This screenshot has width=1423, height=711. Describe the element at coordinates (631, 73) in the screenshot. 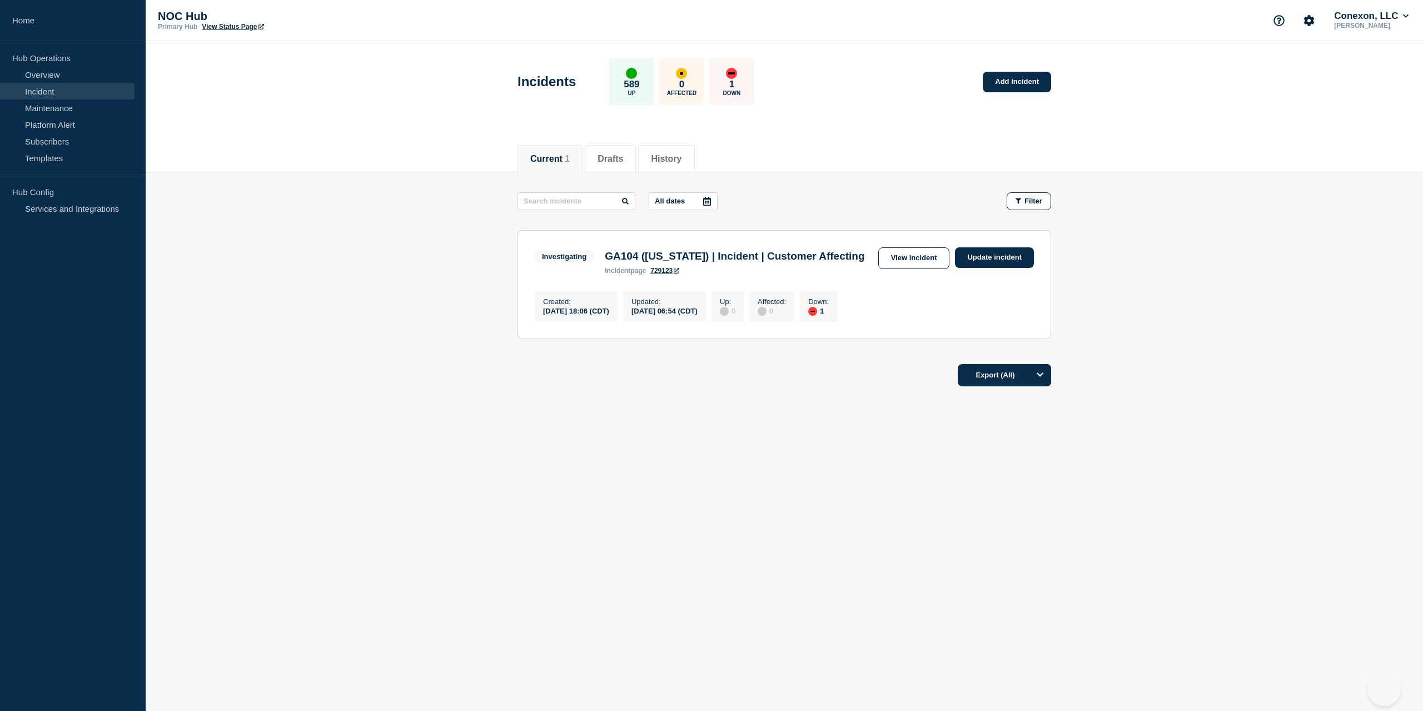

I see `div: up` at that location.